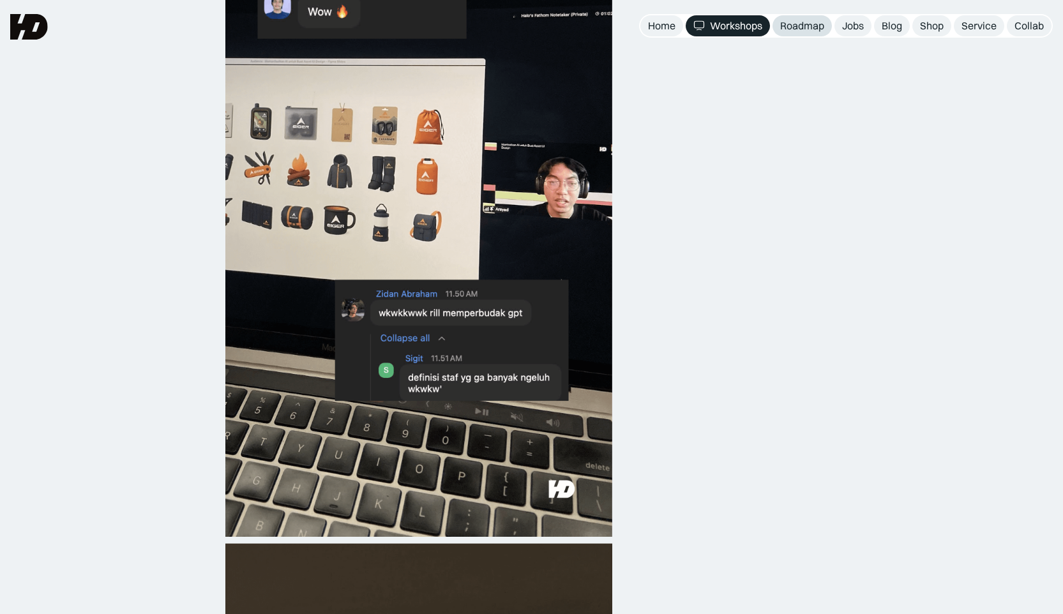 This screenshot has height=614, width=1063. What do you see at coordinates (1029, 26) in the screenshot?
I see `div: Collab` at bounding box center [1029, 26].